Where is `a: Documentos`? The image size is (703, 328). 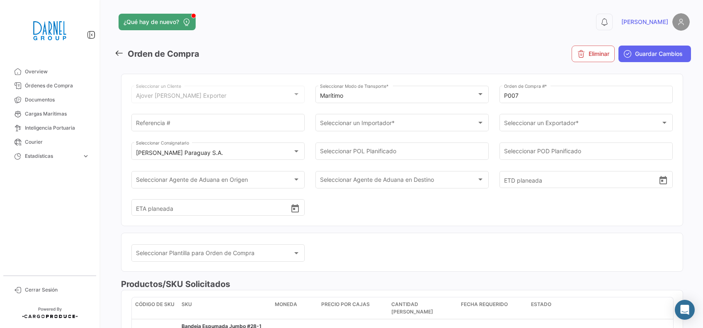 a: Documentos is located at coordinates (50, 100).